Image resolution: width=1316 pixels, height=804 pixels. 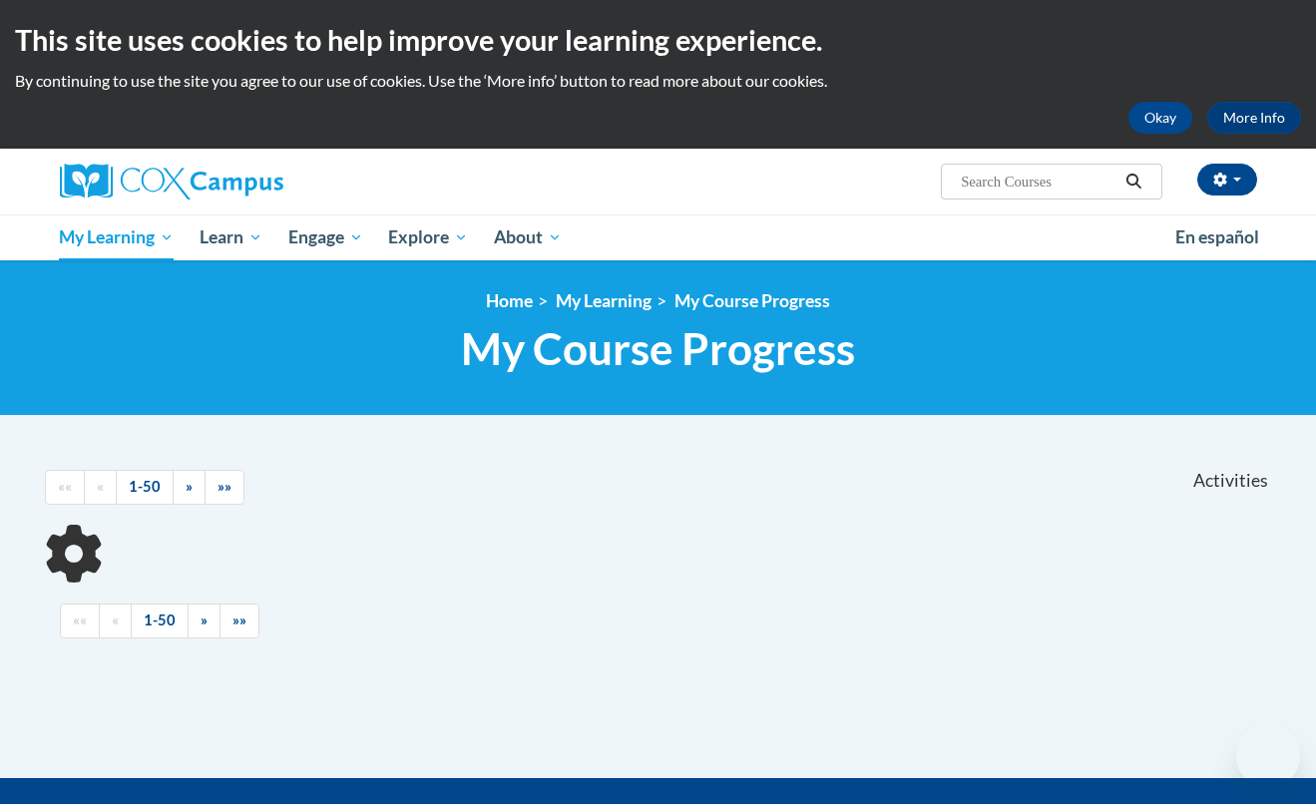 I want to click on button: Search, so click(x=1134, y=182).